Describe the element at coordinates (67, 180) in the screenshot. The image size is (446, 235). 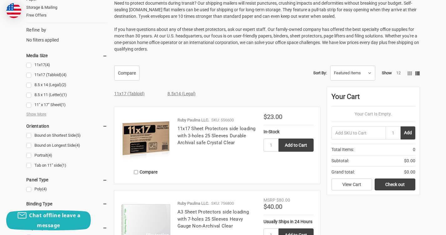
I see `h5: Panel Type` at that location.